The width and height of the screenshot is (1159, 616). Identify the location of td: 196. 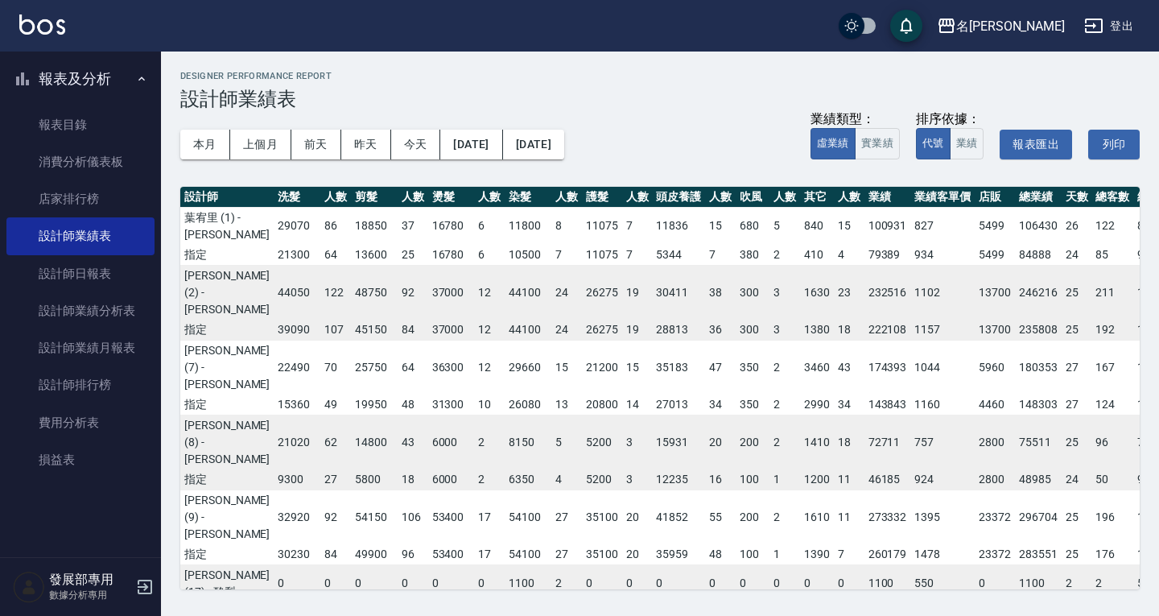
(1112, 517).